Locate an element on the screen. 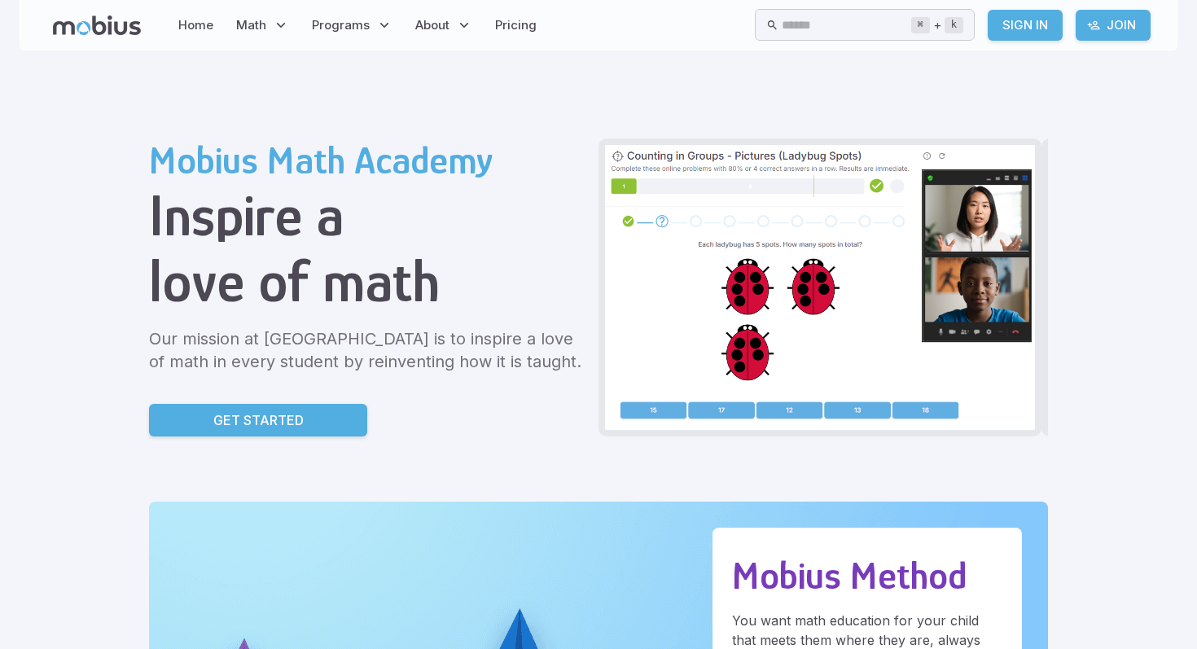 This screenshot has width=1197, height=649. span: Math is located at coordinates (251, 25).